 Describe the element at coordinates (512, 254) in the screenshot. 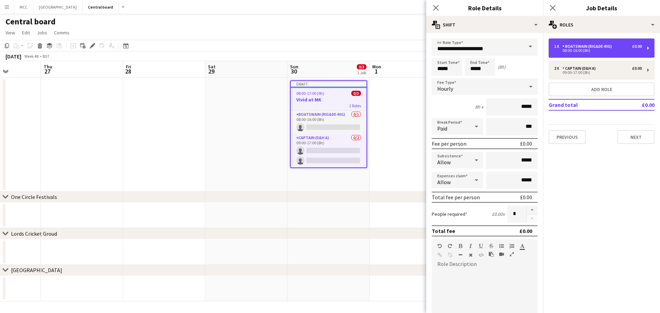

I see `button: Fullscreen` at that location.